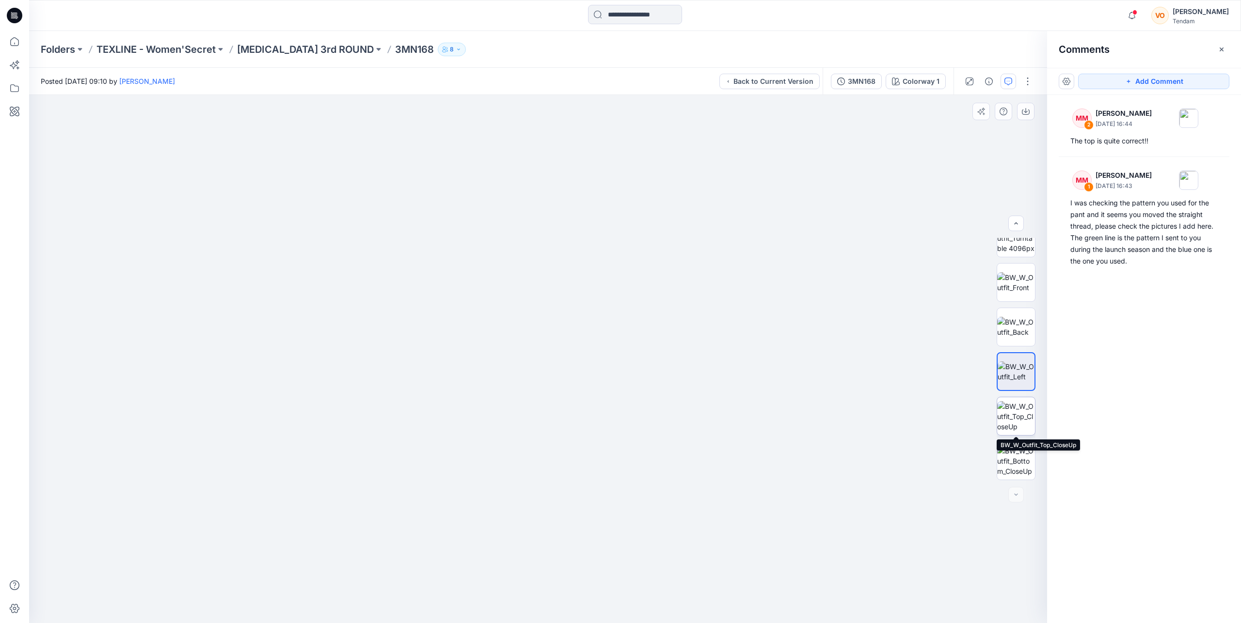 This screenshot has width=1241, height=623. What do you see at coordinates (921, 81) in the screenshot?
I see `div: Colorway 1` at bounding box center [921, 81].